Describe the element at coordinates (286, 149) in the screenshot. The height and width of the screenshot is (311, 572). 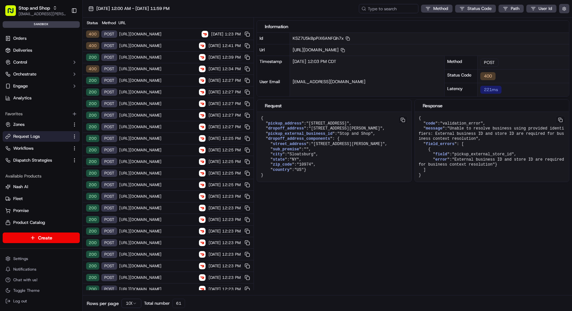
I see `span: sub_premise` at that location.